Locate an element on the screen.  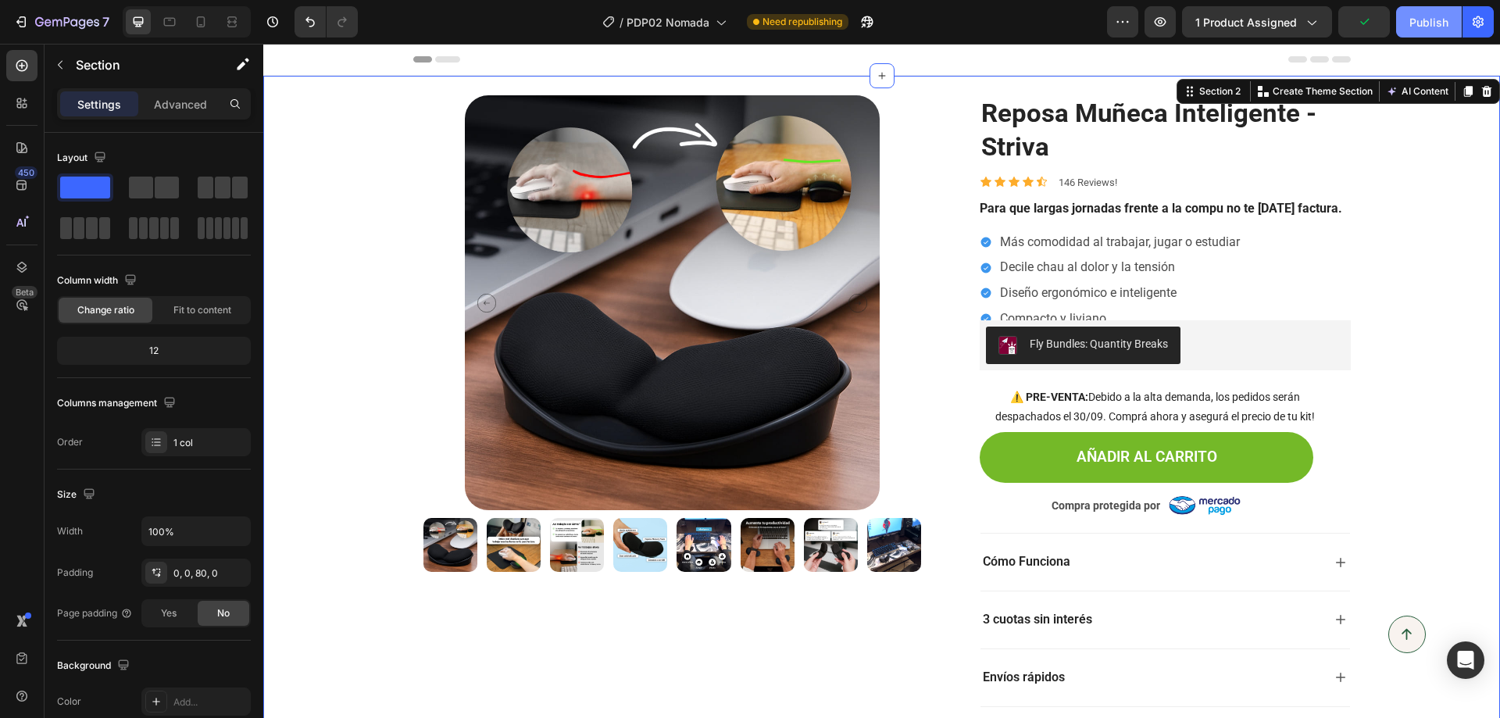
p: Create Theme Section is located at coordinates (1060, 48).